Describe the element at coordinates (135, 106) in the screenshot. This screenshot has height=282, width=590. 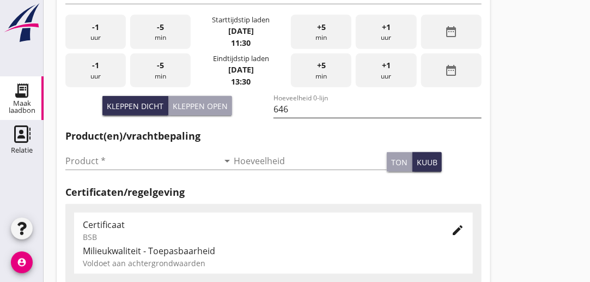
I see `button: Kleppen dicht` at that location.